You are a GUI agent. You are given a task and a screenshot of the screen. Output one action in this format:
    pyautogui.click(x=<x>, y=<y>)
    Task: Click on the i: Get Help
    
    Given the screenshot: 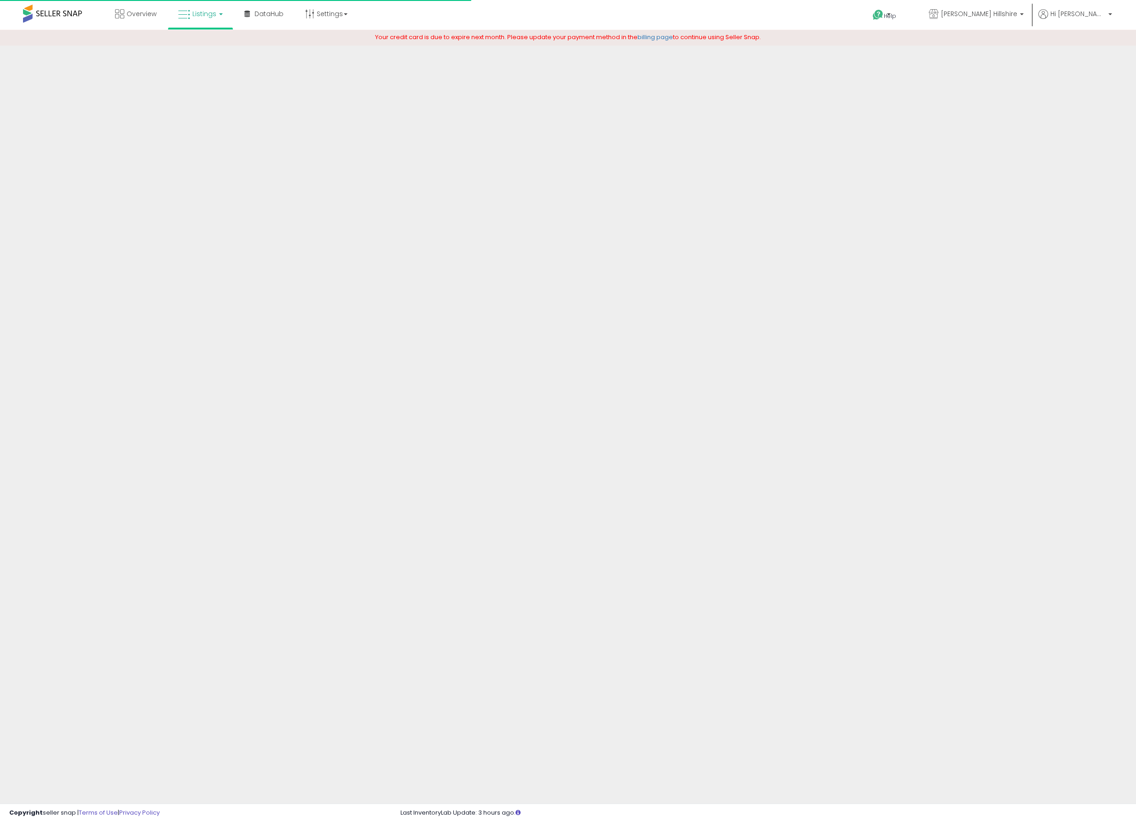 What is the action you would take?
    pyautogui.click(x=878, y=15)
    